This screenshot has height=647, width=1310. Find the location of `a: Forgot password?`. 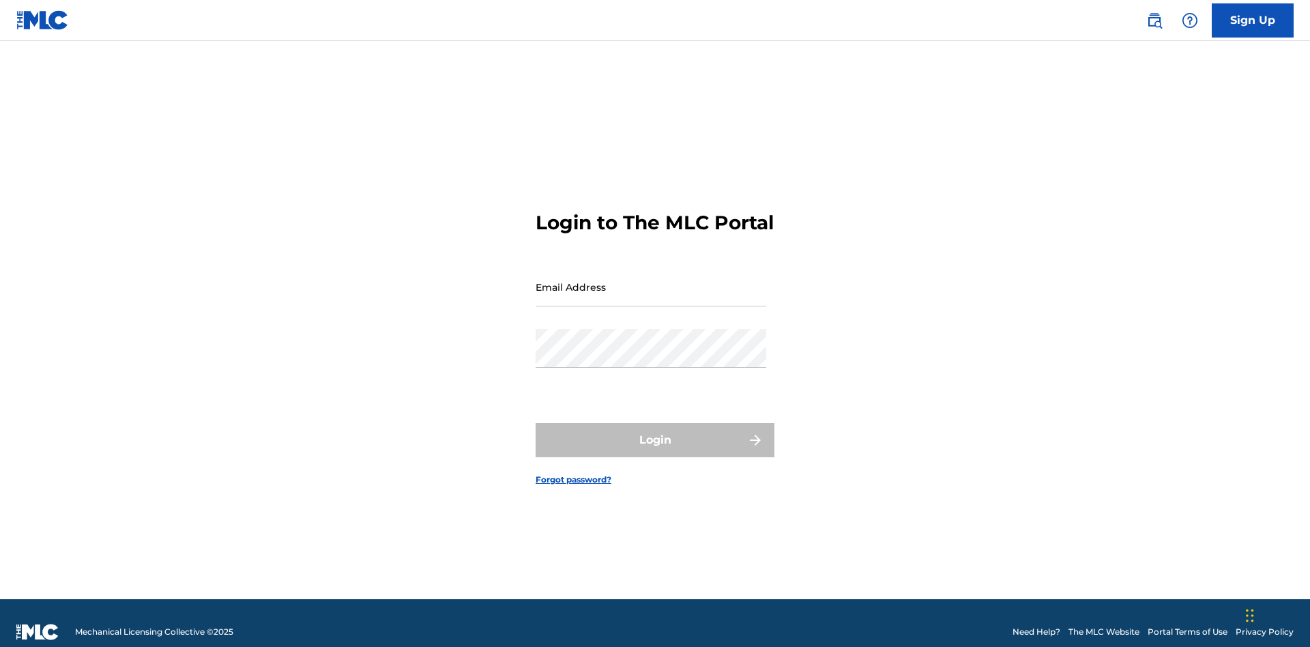

a: Forgot password? is located at coordinates (573, 480).